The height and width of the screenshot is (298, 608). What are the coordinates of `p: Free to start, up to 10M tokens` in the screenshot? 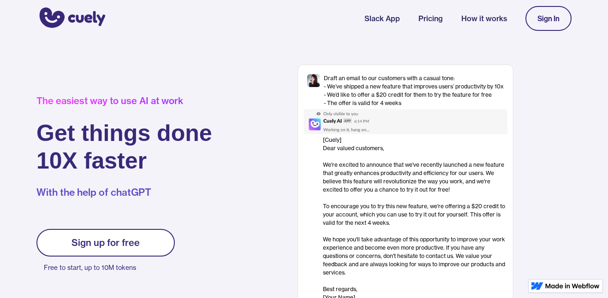 It's located at (109, 268).